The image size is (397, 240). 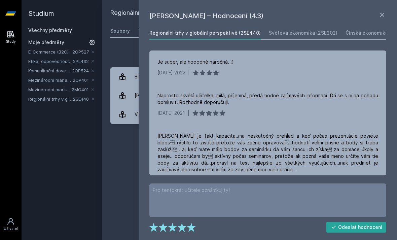 What do you see at coordinates (268, 99) in the screenshot?
I see `div: Naprosto skvělá učitelka, milá, příjemná, předá hodně zajímavých informací. Dá se s ní na pohodu ...` at bounding box center [268, 99].